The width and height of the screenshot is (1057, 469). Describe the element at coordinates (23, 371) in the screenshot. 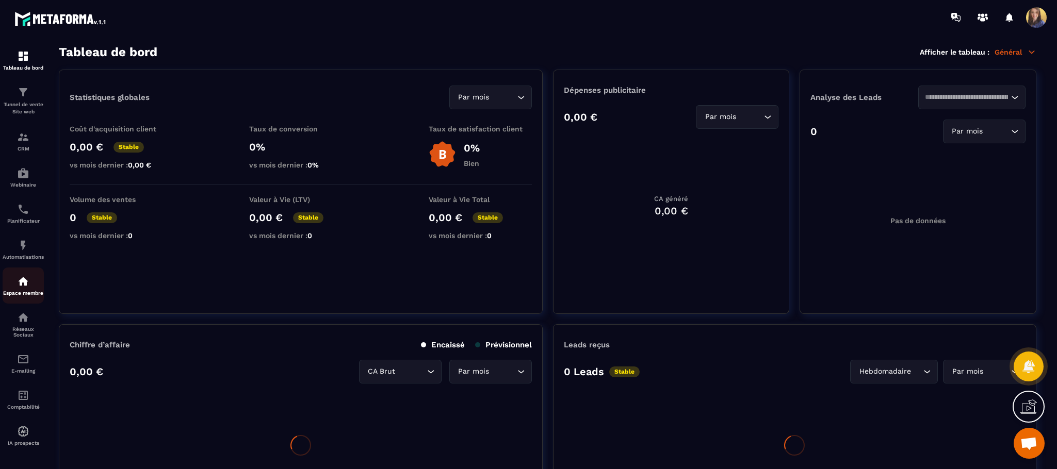

I see `p: E-mailing` at that location.